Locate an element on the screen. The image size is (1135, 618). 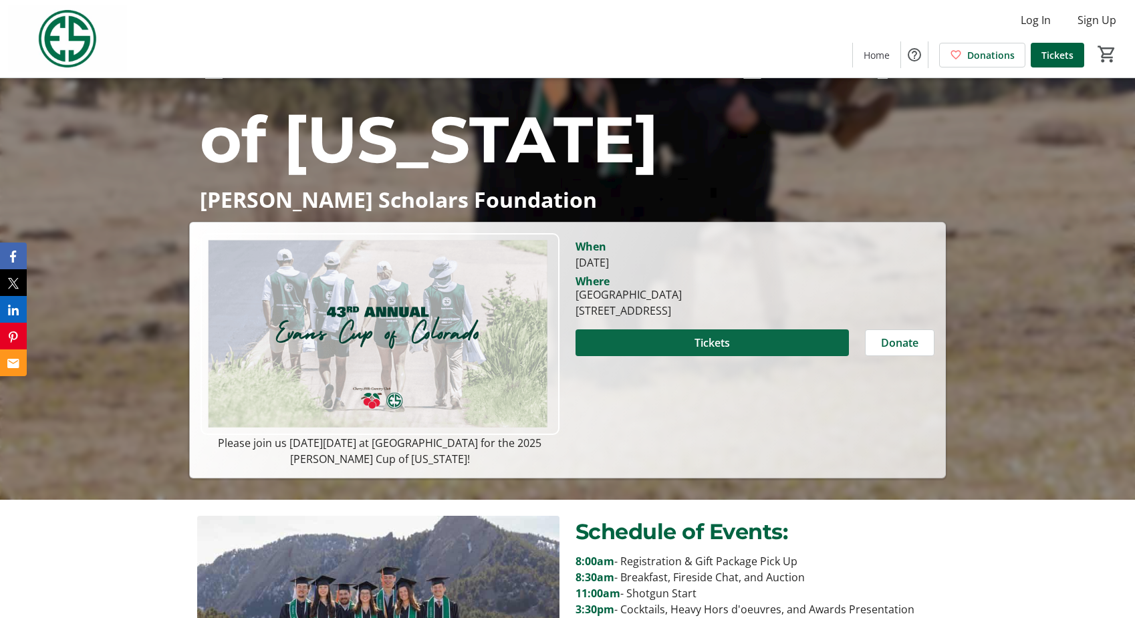
button: Tickets is located at coordinates (712, 343).